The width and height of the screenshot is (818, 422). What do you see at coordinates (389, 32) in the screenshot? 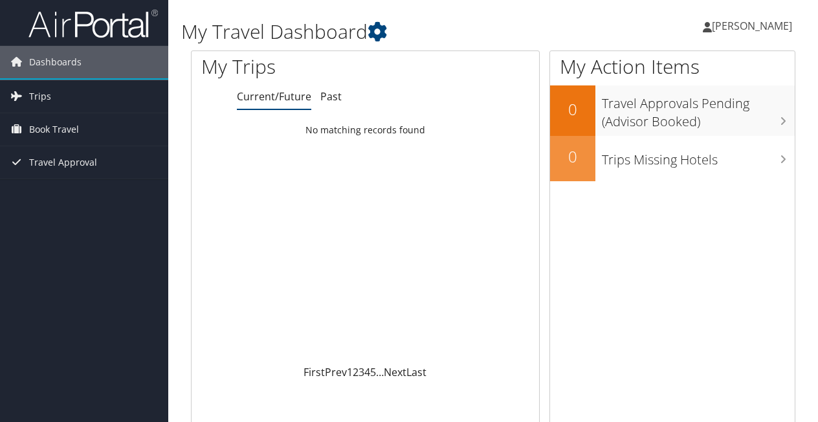
I see `h1: My Travel Dashboard` at bounding box center [389, 32].